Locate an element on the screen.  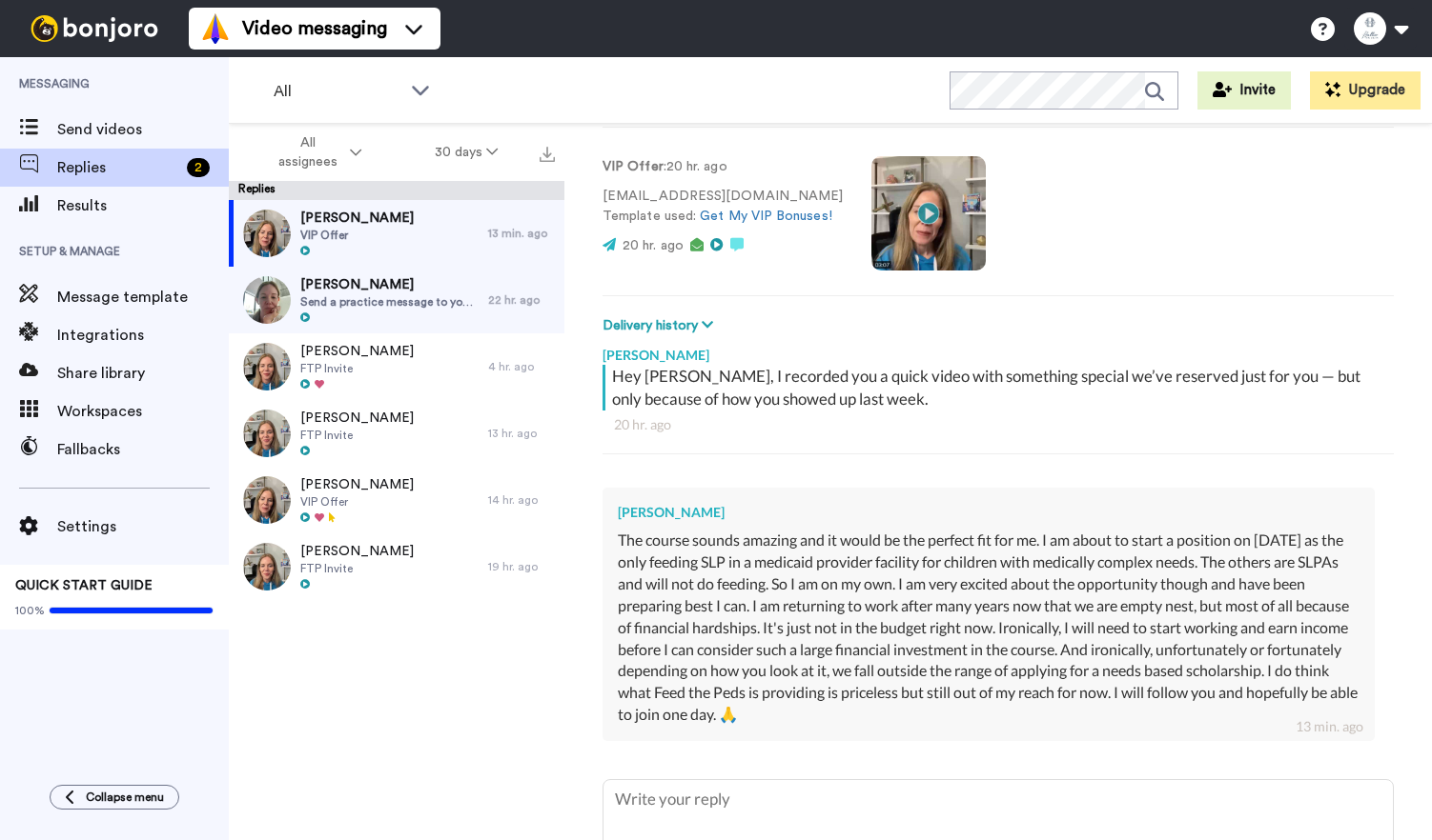
button: Delivery history is located at coordinates (661, 326).